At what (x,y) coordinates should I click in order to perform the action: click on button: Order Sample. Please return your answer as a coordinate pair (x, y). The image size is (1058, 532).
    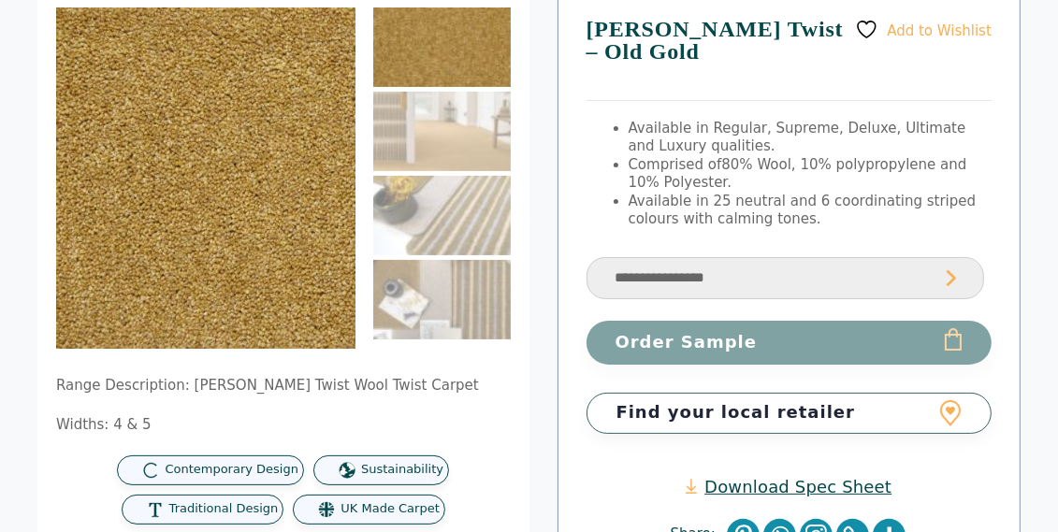
    Looking at the image, I should click on (789, 342).